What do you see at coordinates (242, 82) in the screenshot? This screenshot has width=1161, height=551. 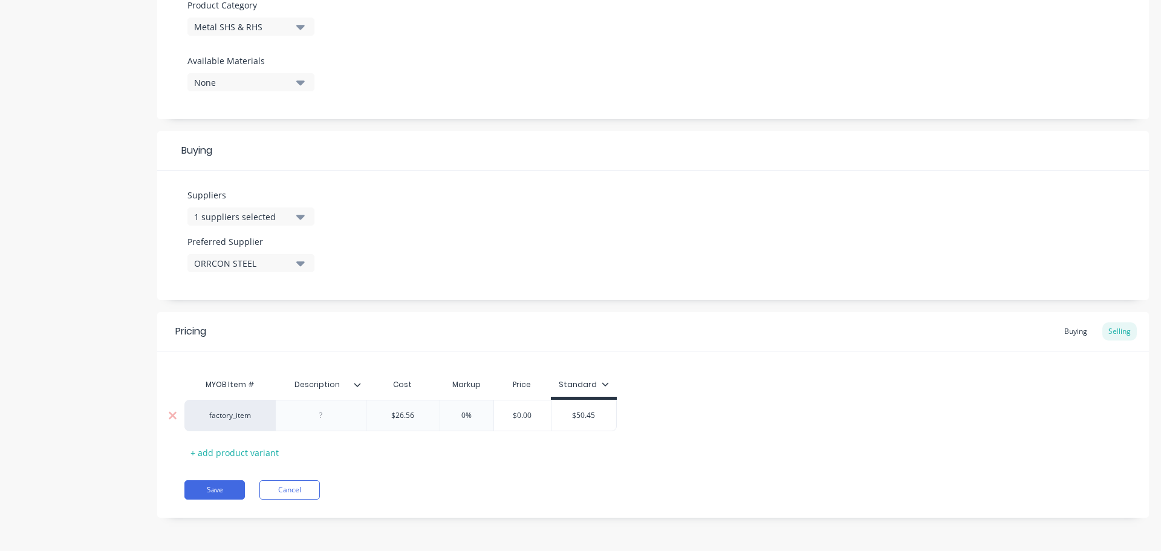 I see `div: None` at bounding box center [242, 82].